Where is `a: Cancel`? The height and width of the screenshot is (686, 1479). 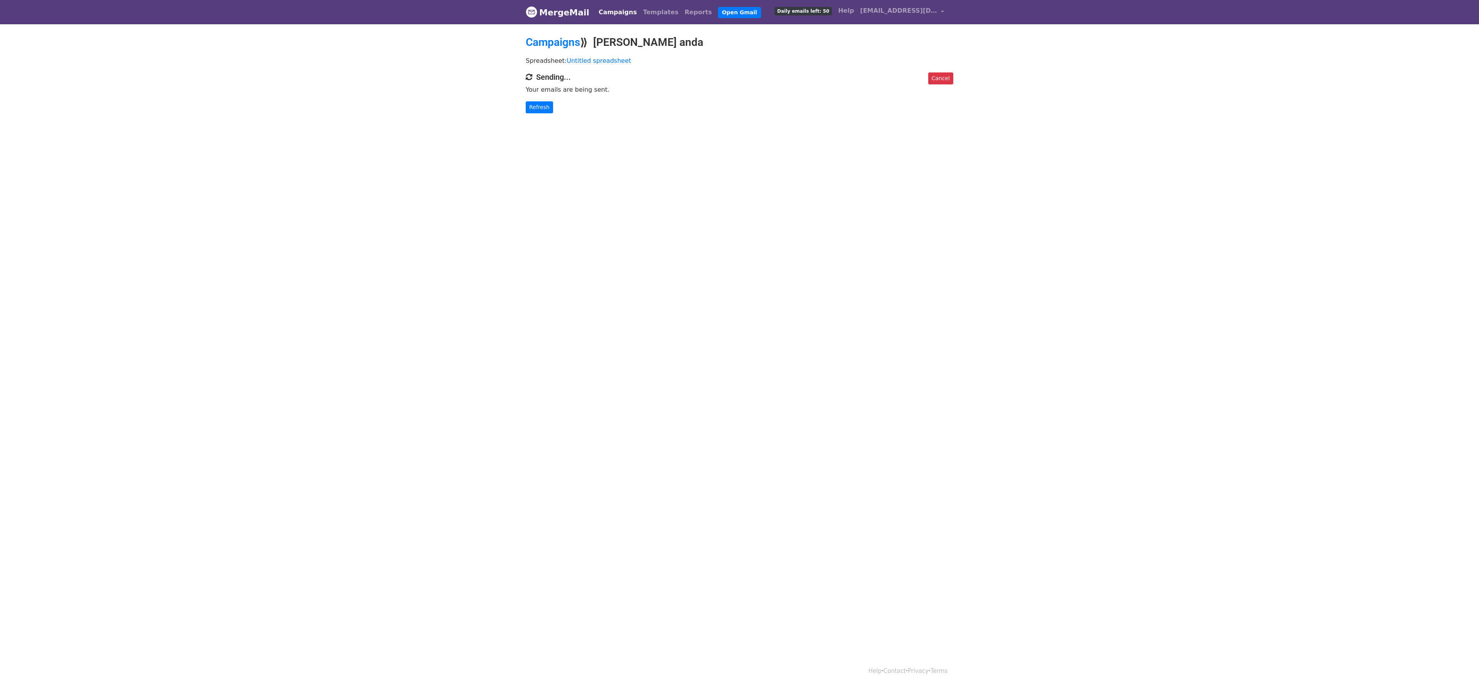 a: Cancel is located at coordinates (941, 78).